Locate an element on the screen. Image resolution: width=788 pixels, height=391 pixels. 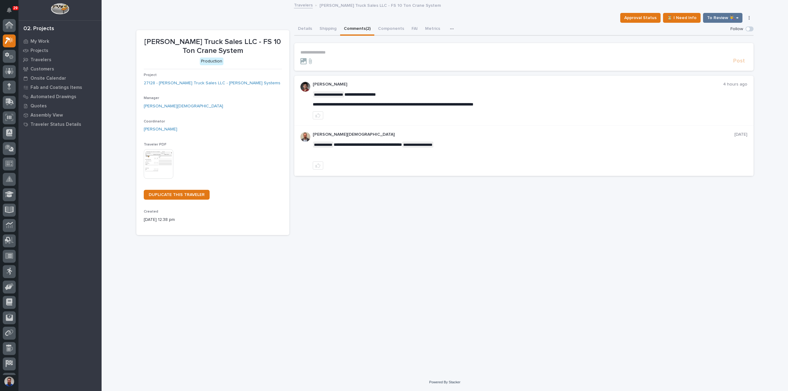
div: Production is located at coordinates (211, 61).